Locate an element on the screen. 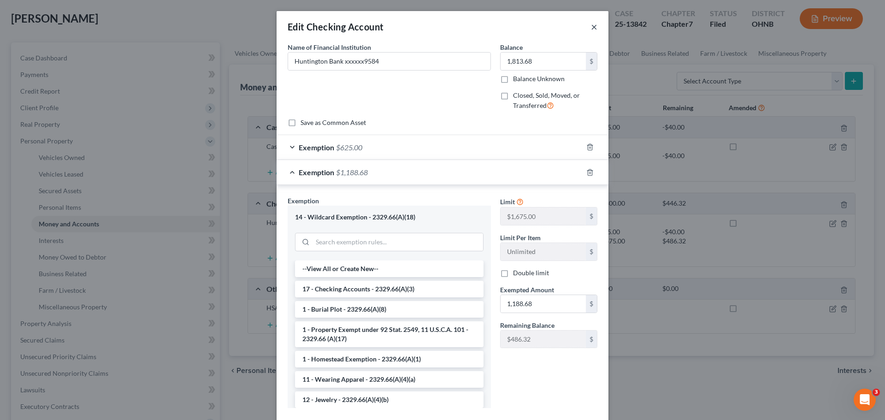  label: Double limit is located at coordinates (531, 273).